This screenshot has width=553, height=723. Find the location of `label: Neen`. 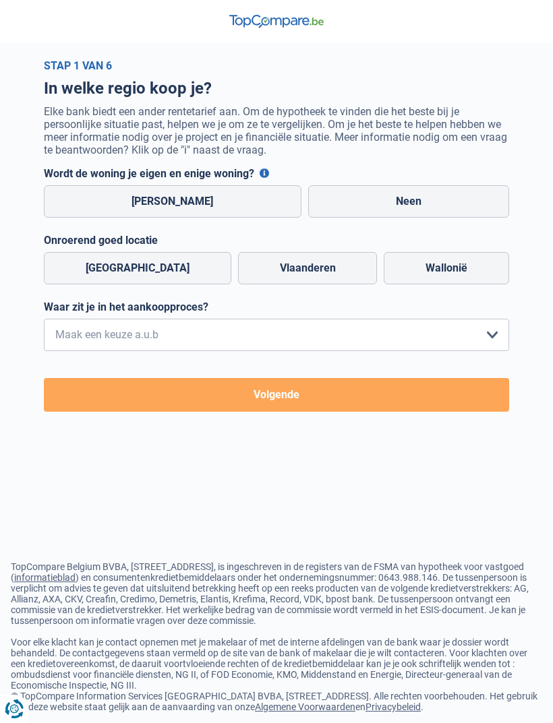

label: Neen is located at coordinates (408, 201).